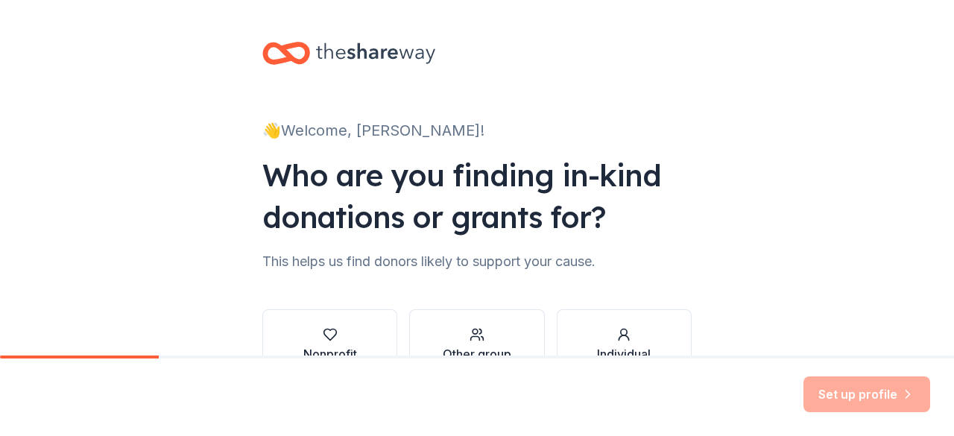 The height and width of the screenshot is (436, 954). What do you see at coordinates (477, 354) in the screenshot?
I see `div: Other group` at bounding box center [477, 354].